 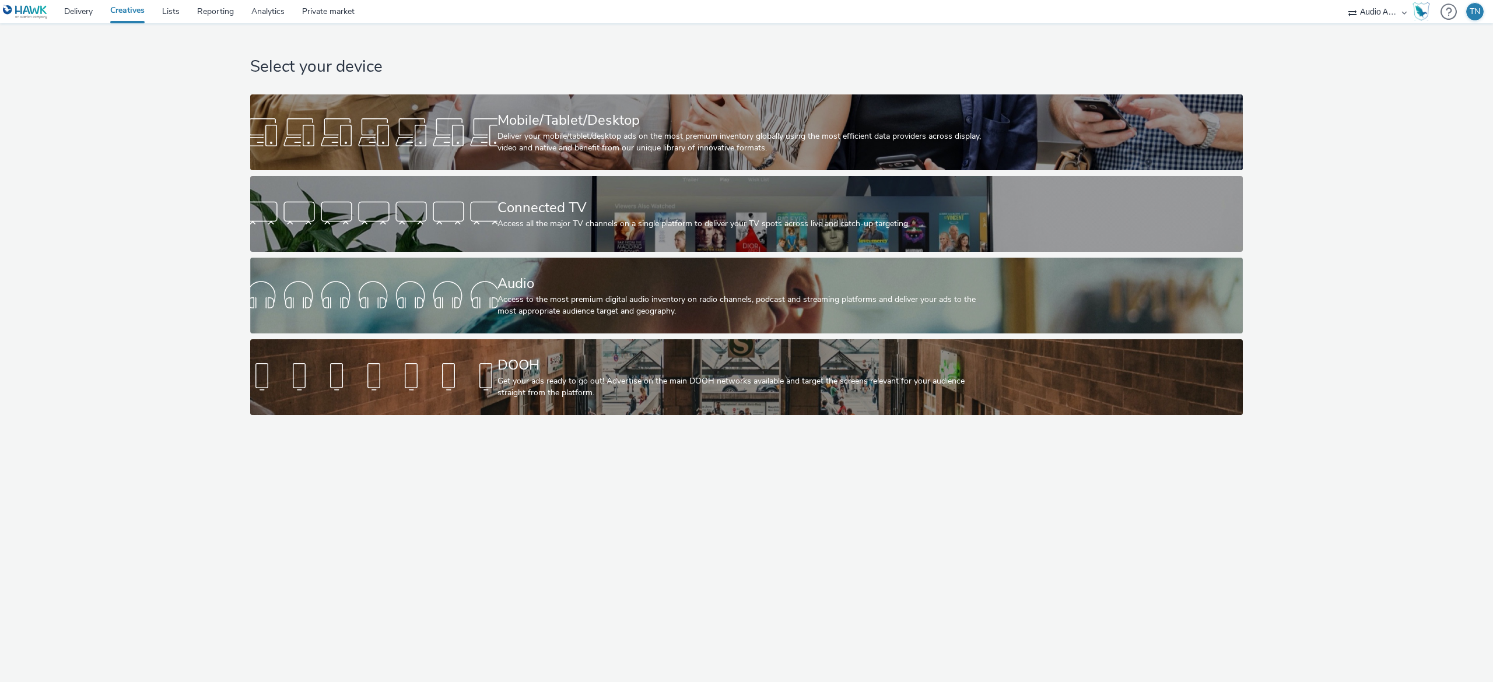 What do you see at coordinates (744, 365) in the screenshot?
I see `div: DOOH` at bounding box center [744, 365].